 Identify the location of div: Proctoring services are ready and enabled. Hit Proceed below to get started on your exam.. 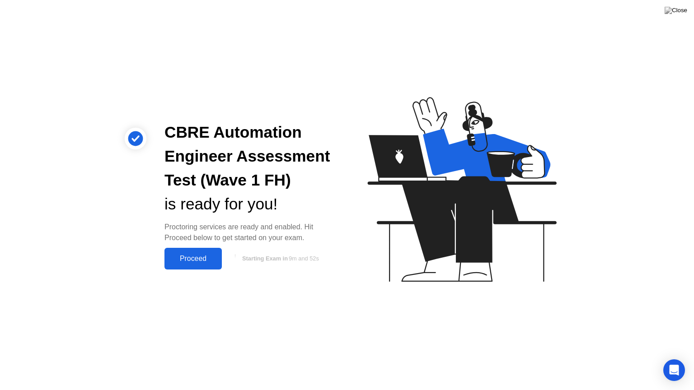
(248, 233).